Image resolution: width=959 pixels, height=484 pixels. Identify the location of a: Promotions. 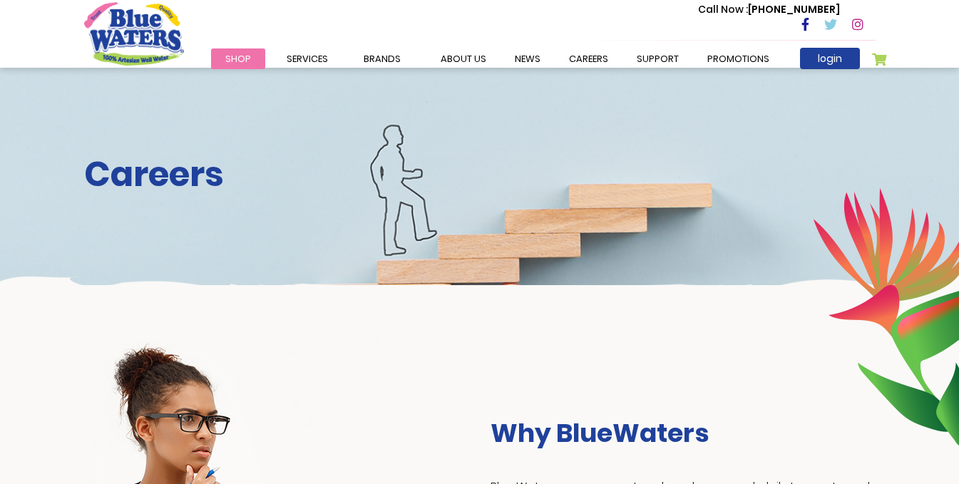
(738, 58).